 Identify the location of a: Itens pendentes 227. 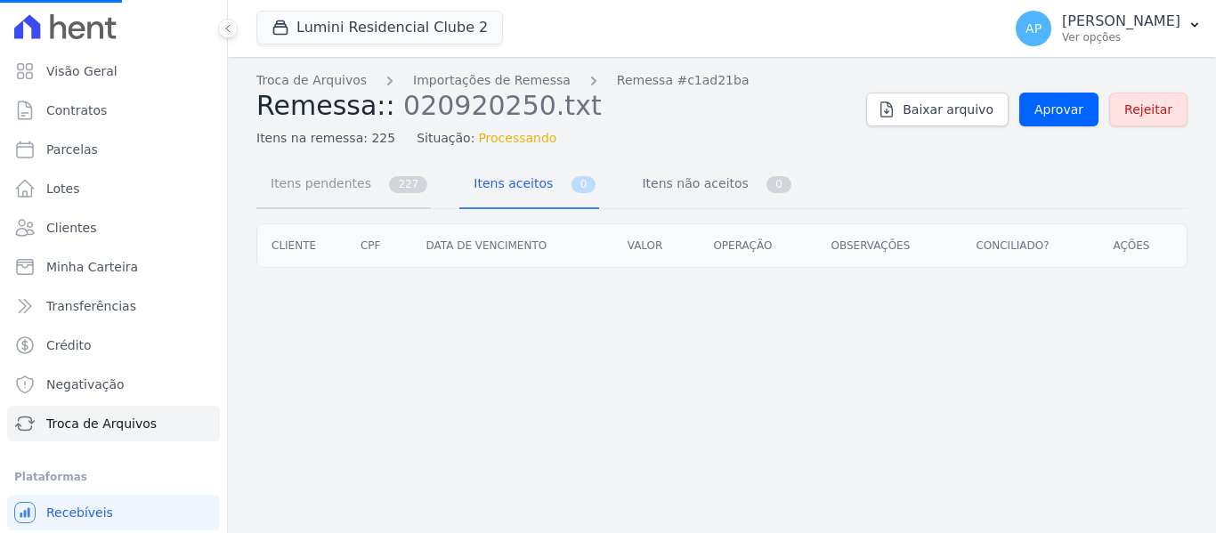
(344, 185).